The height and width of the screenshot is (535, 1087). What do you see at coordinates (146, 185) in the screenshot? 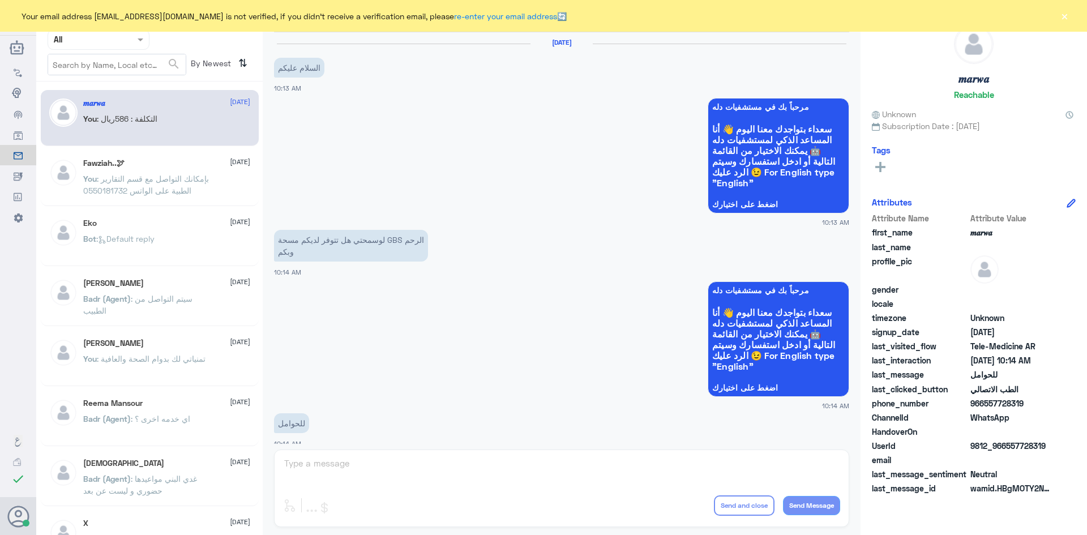
I see `span: : بإمكانك التواصل مع قسم التقارير الطبية على الواتس 0550181732` at bounding box center [146, 185].